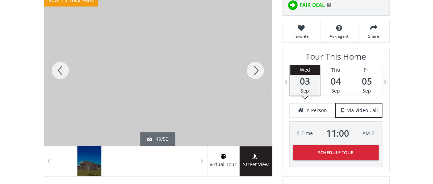 This screenshot has width=433, height=184. What do you see at coordinates (335, 133) in the screenshot?
I see `div: Time AM` at bounding box center [335, 133].